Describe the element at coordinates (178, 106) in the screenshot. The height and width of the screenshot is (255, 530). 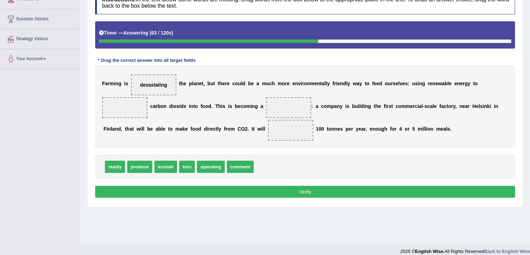
I see `b: x` at that location.